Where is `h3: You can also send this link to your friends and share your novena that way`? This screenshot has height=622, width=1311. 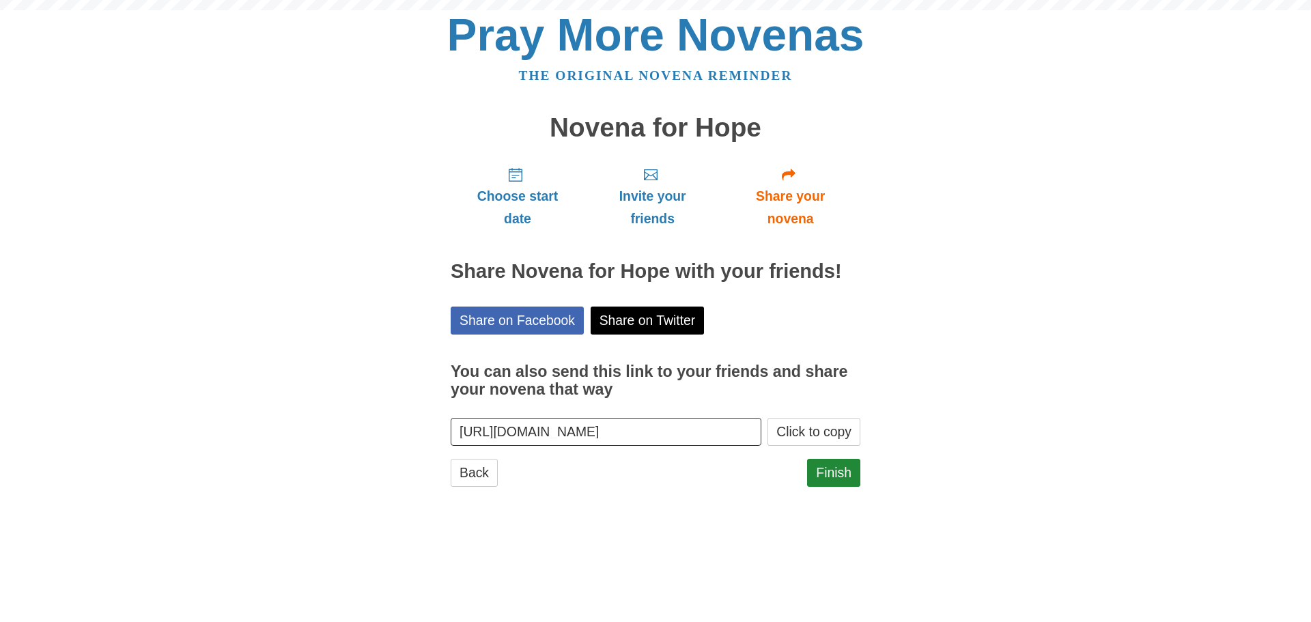 h3: You can also send this link to your friends and share your novena that way is located at coordinates (656, 380).